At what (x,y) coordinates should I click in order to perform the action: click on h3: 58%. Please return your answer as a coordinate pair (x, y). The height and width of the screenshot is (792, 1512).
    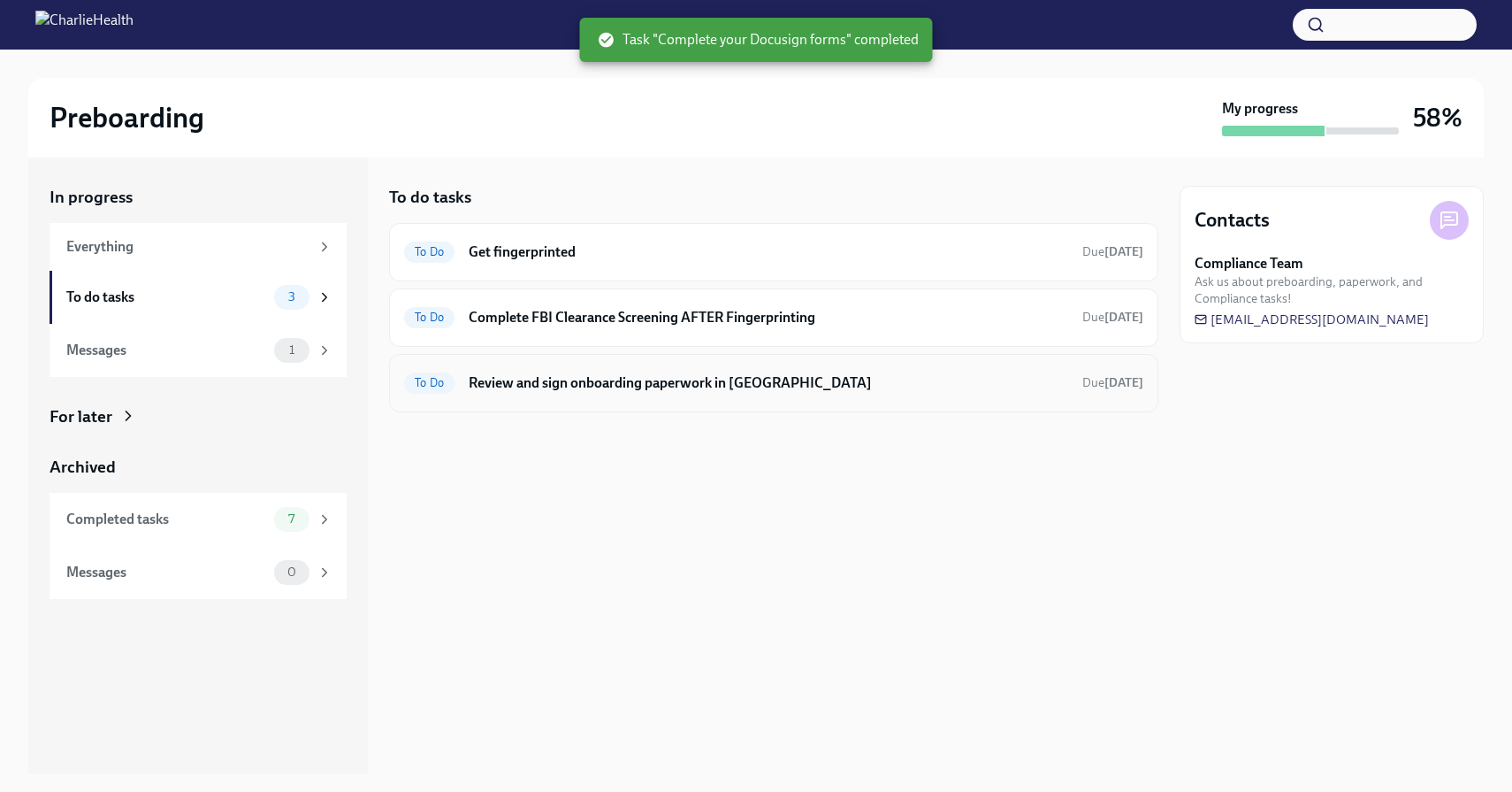
    Looking at the image, I should click on (1438, 118).